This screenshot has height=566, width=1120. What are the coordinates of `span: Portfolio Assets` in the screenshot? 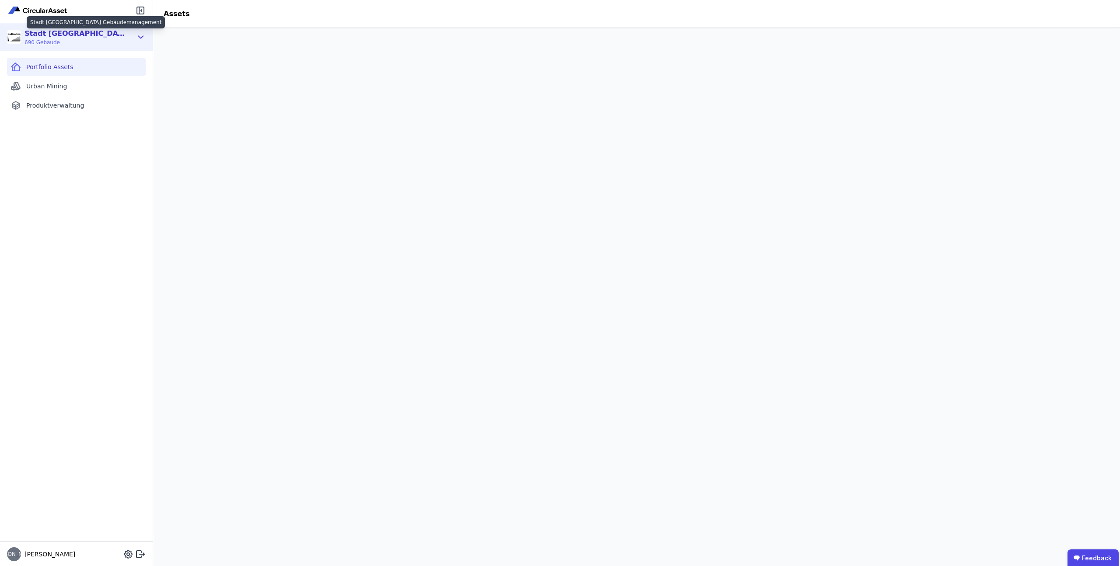 It's located at (50, 67).